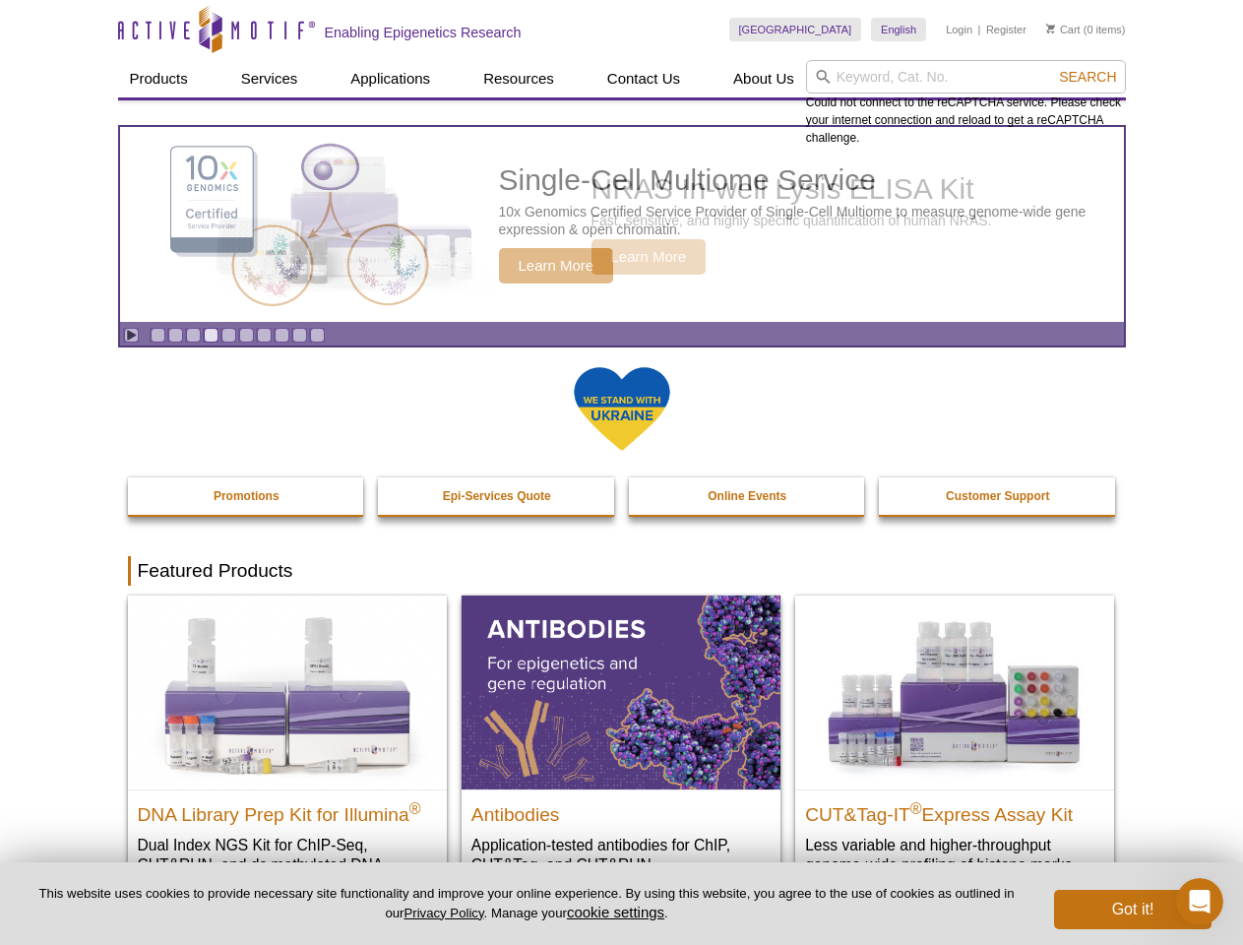 The height and width of the screenshot is (945, 1243). Describe the element at coordinates (954, 810) in the screenshot. I see `h2: CUT&Tag-IT Express Assay Kit` at that location.